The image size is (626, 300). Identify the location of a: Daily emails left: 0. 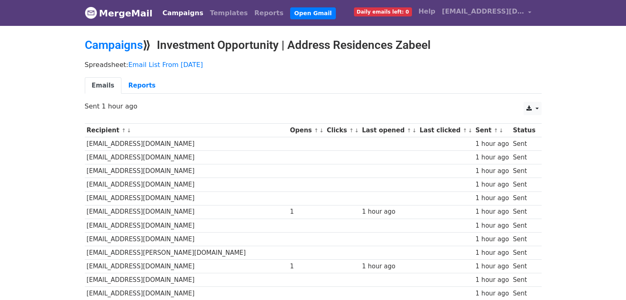
(383, 12).